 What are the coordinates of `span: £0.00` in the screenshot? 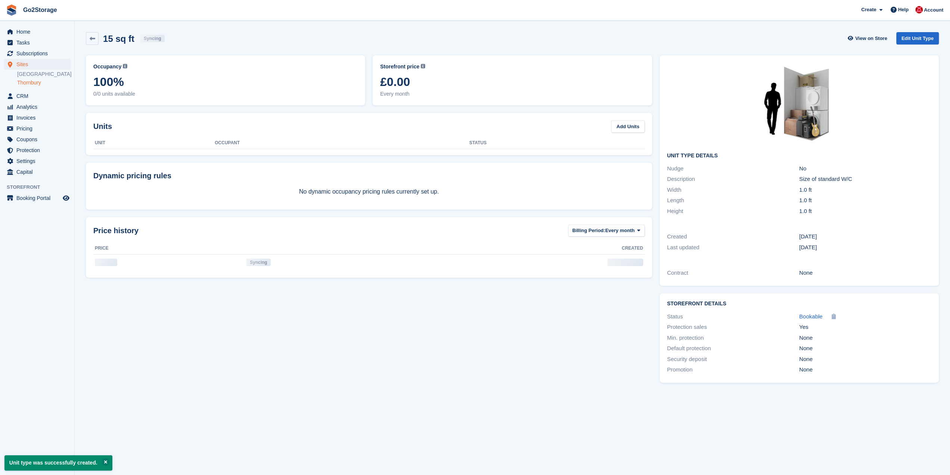 It's located at (512, 82).